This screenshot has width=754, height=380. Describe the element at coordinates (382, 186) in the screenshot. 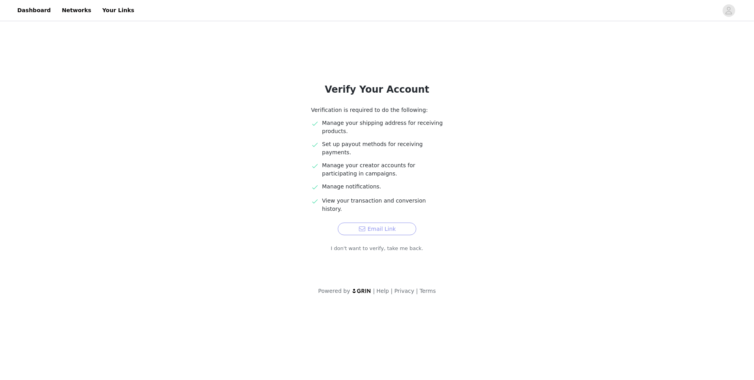

I see `p: Manage notifications.` at that location.